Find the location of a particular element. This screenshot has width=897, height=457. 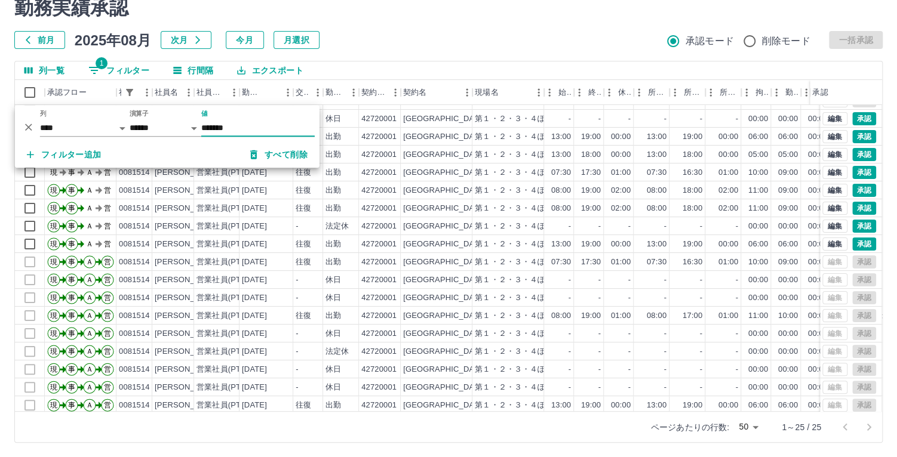

div: 01:00 is located at coordinates (728, 173).